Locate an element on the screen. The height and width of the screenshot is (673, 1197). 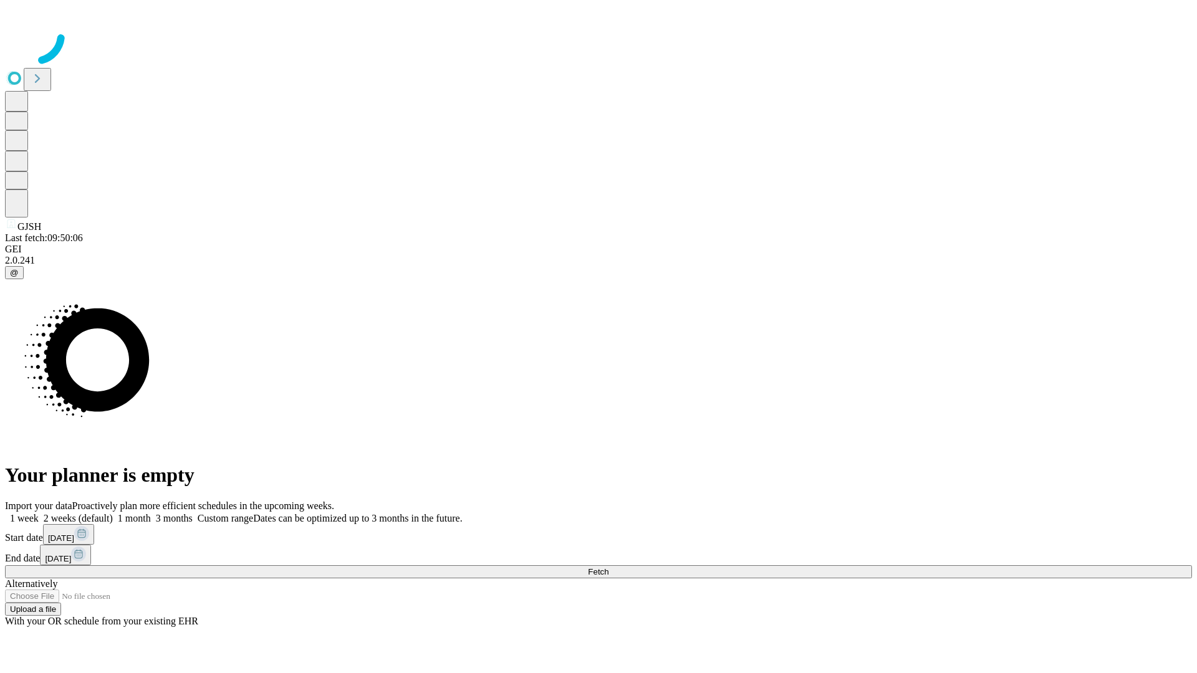
span: Last fetch: 09:50:06 is located at coordinates (44, 237).